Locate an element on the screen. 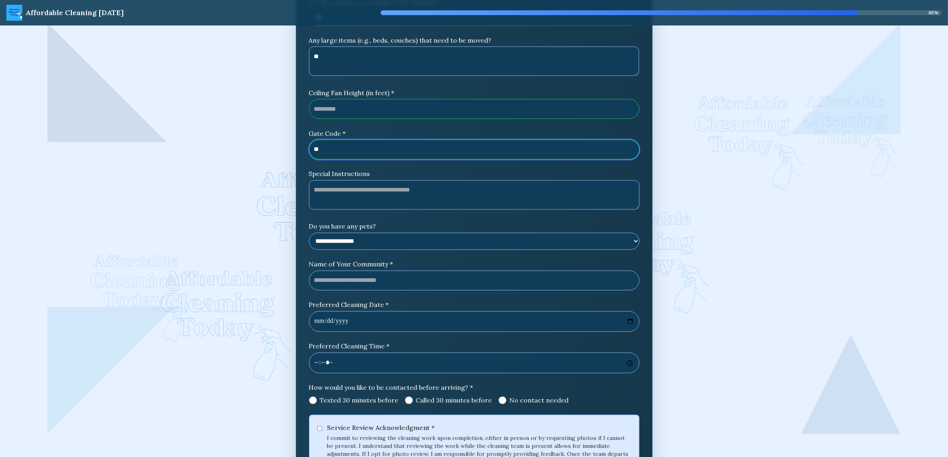  label: Do you have any pets? is located at coordinates (474, 227).